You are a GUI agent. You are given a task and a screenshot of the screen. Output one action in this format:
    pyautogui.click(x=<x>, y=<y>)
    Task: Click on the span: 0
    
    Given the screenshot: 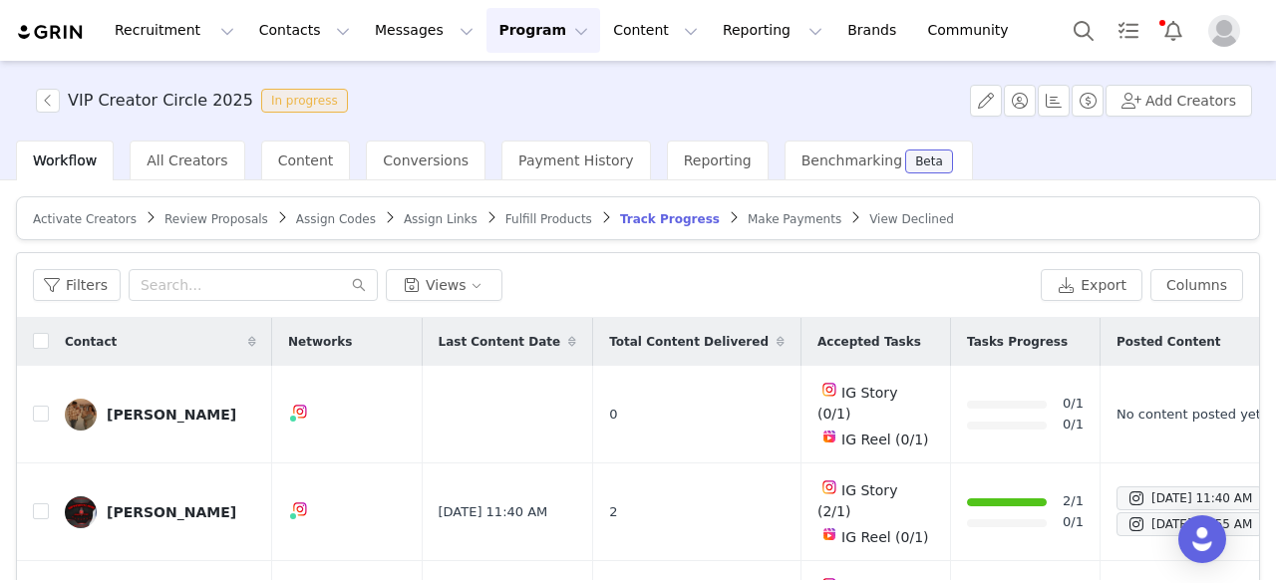 What is the action you would take?
    pyautogui.click(x=613, y=415)
    